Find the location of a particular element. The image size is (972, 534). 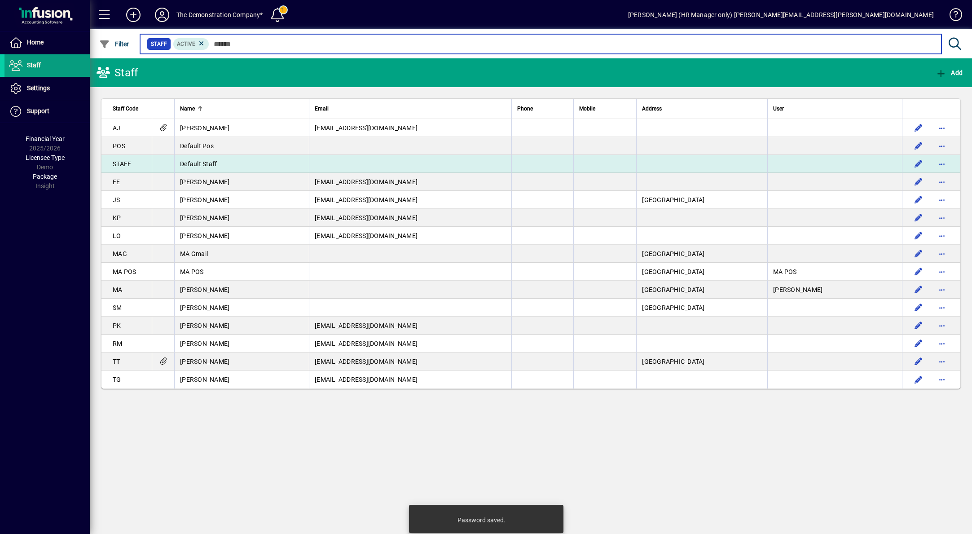

span: POS is located at coordinates (119, 146).